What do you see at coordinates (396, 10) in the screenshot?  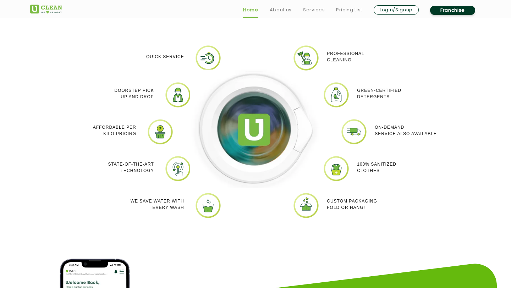 I see `a: Login/Signup` at bounding box center [396, 10].